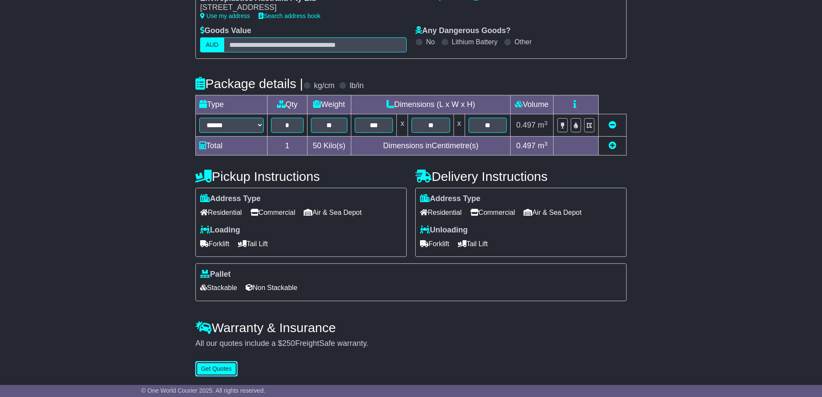 The image size is (822, 397). Describe the element at coordinates (329, 146) in the screenshot. I see `td: Kilo(s)` at that location.